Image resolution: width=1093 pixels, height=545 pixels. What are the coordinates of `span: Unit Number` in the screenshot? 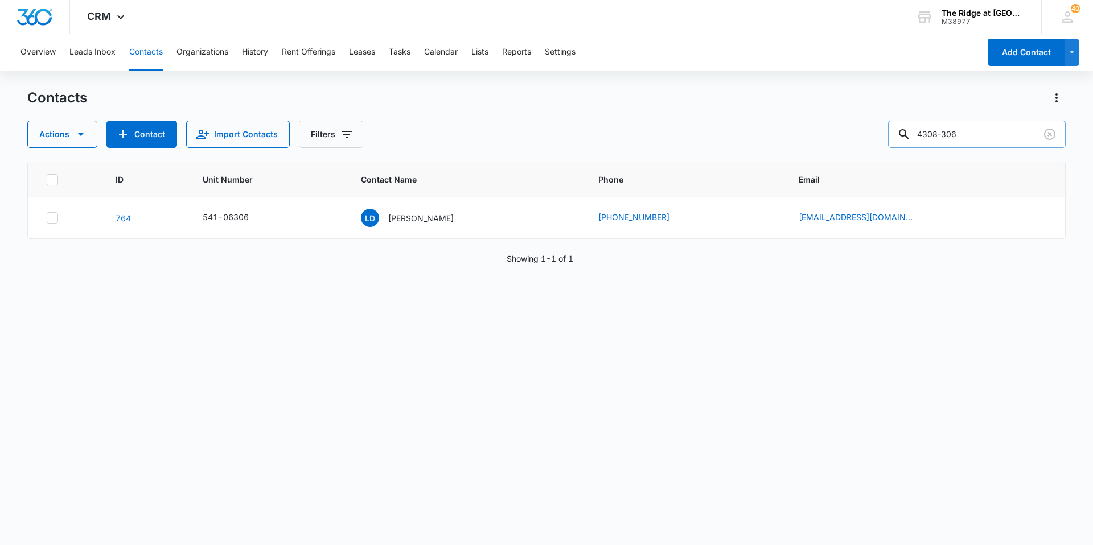 It's located at (268, 179).